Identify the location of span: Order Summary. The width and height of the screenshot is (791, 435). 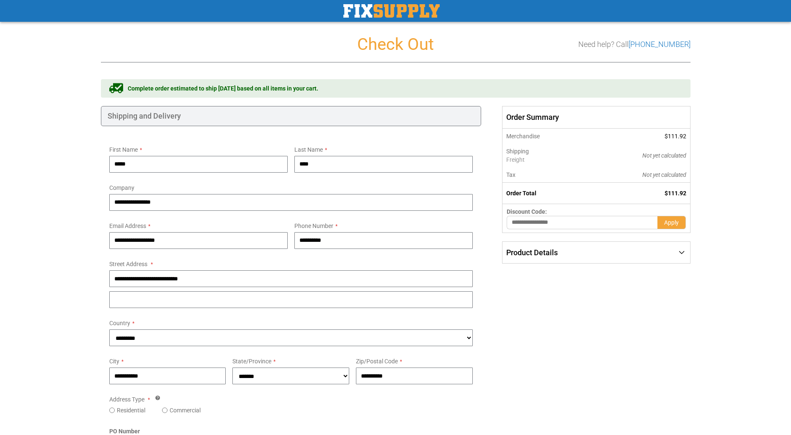
(596, 117).